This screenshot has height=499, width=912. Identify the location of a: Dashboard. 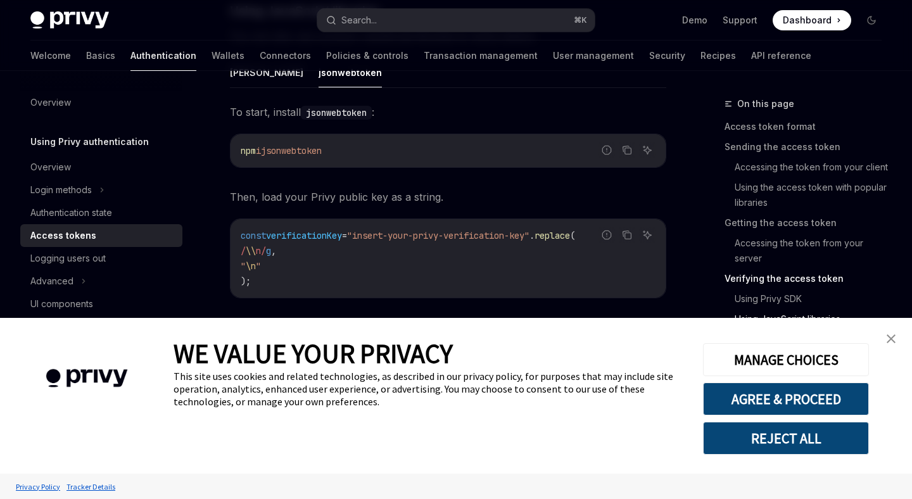
(812, 20).